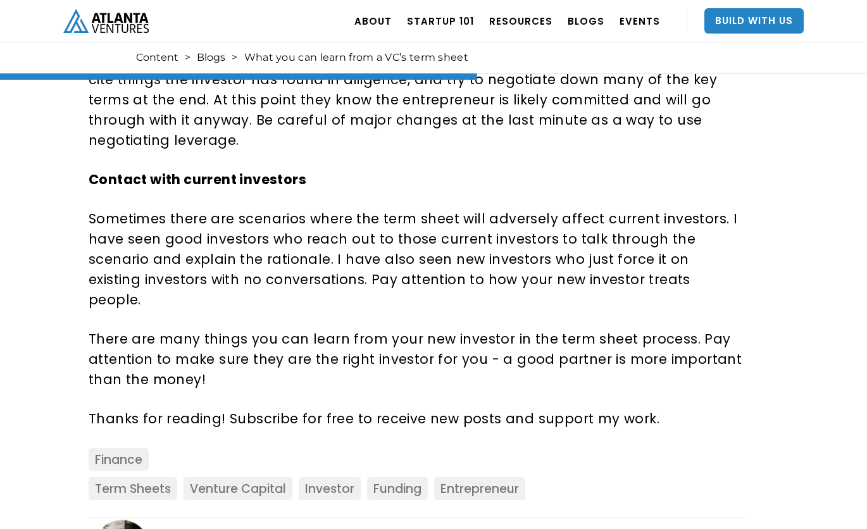 The height and width of the screenshot is (529, 867). What do you see at coordinates (373, 21) in the screenshot?
I see `a: ABOUT` at bounding box center [373, 21].